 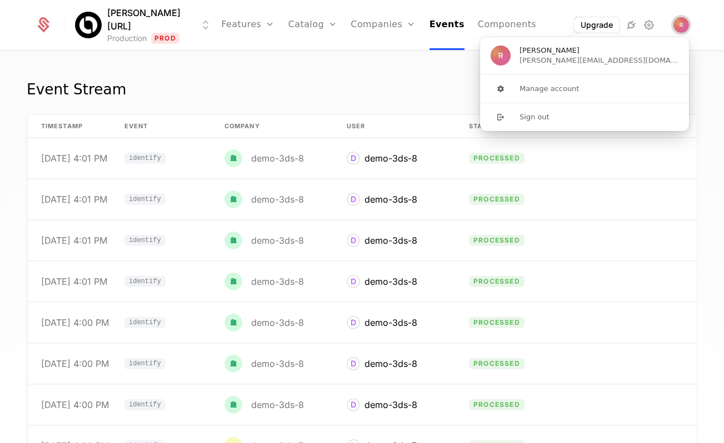 What do you see at coordinates (76, 89) in the screenshot?
I see `div: Event Stream` at bounding box center [76, 89].